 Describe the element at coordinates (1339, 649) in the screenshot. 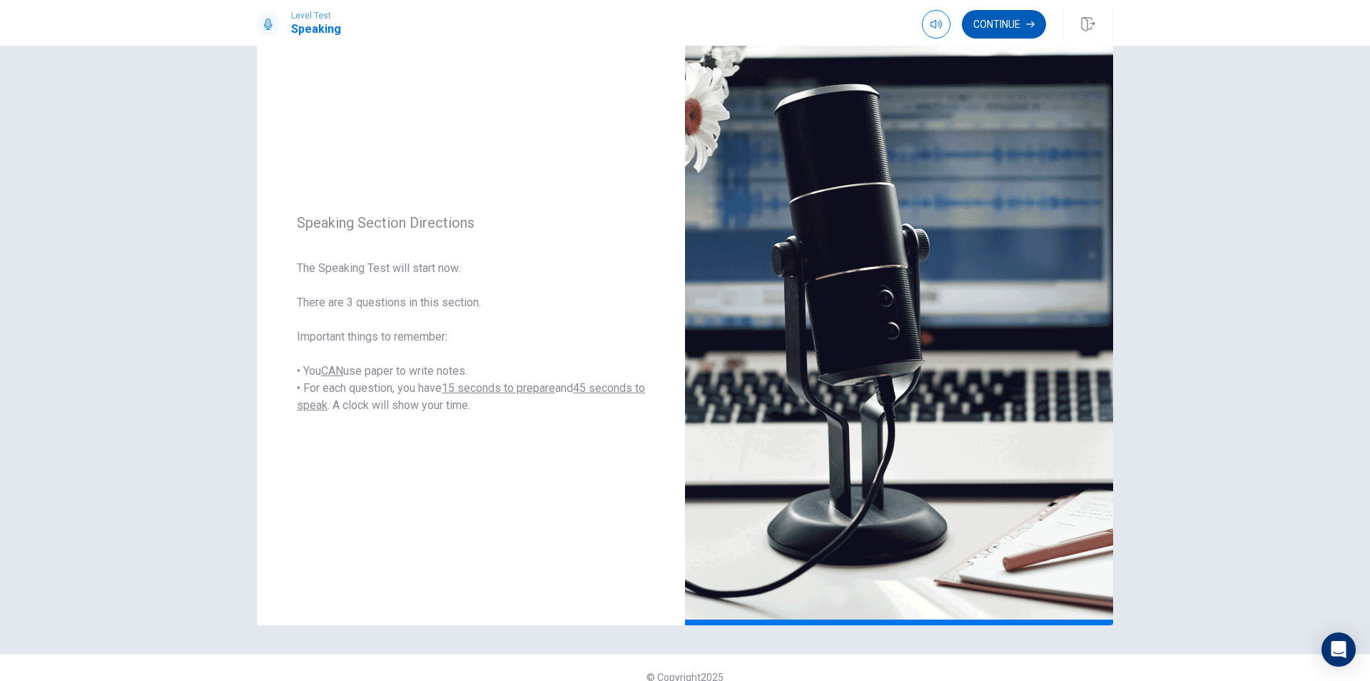

I see `div: Open Intercom Messenger` at that location.